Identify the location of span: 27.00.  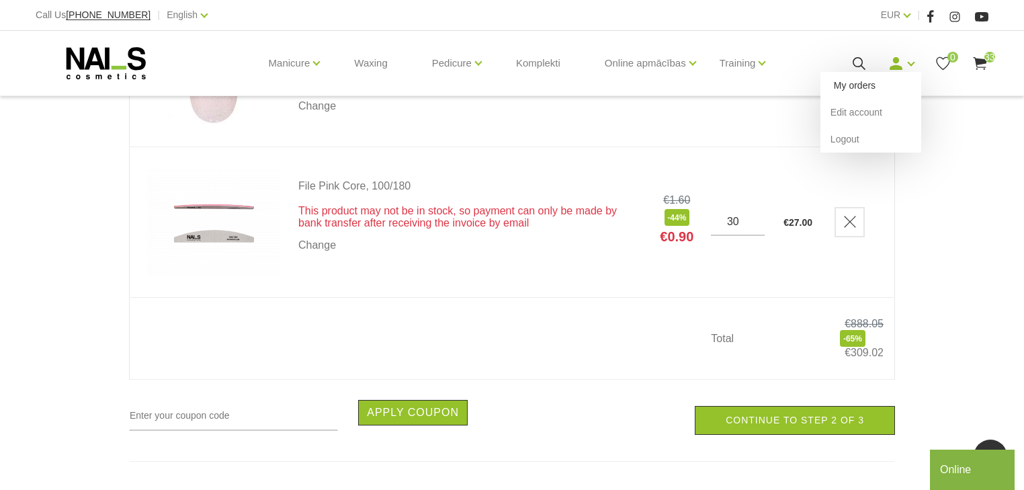
(800, 222).